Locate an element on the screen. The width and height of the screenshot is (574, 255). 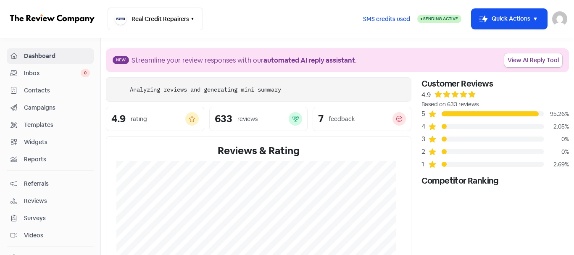
div: reviews is located at coordinates (248, 119).